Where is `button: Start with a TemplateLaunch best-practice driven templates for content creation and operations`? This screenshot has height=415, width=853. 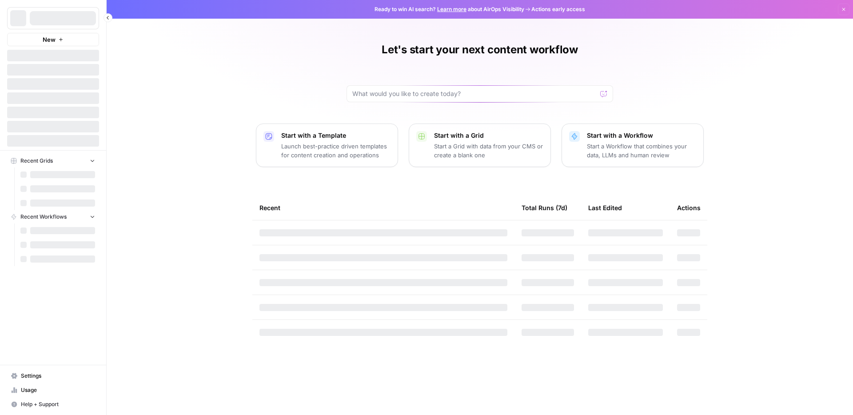
button: Start with a TemplateLaunch best-practice driven templates for content creation and operations is located at coordinates (327, 145).